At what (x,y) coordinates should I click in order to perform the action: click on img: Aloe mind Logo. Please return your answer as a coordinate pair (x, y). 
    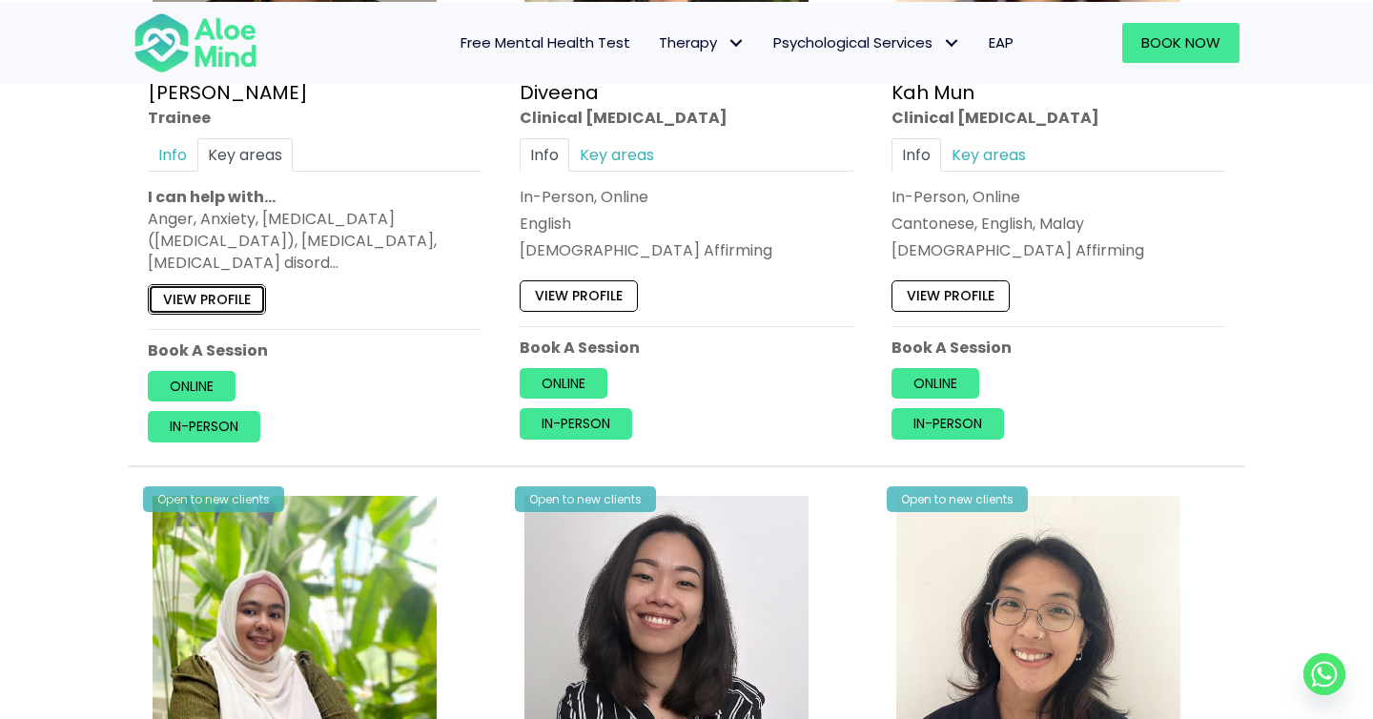
    Looking at the image, I should click on (195, 43).